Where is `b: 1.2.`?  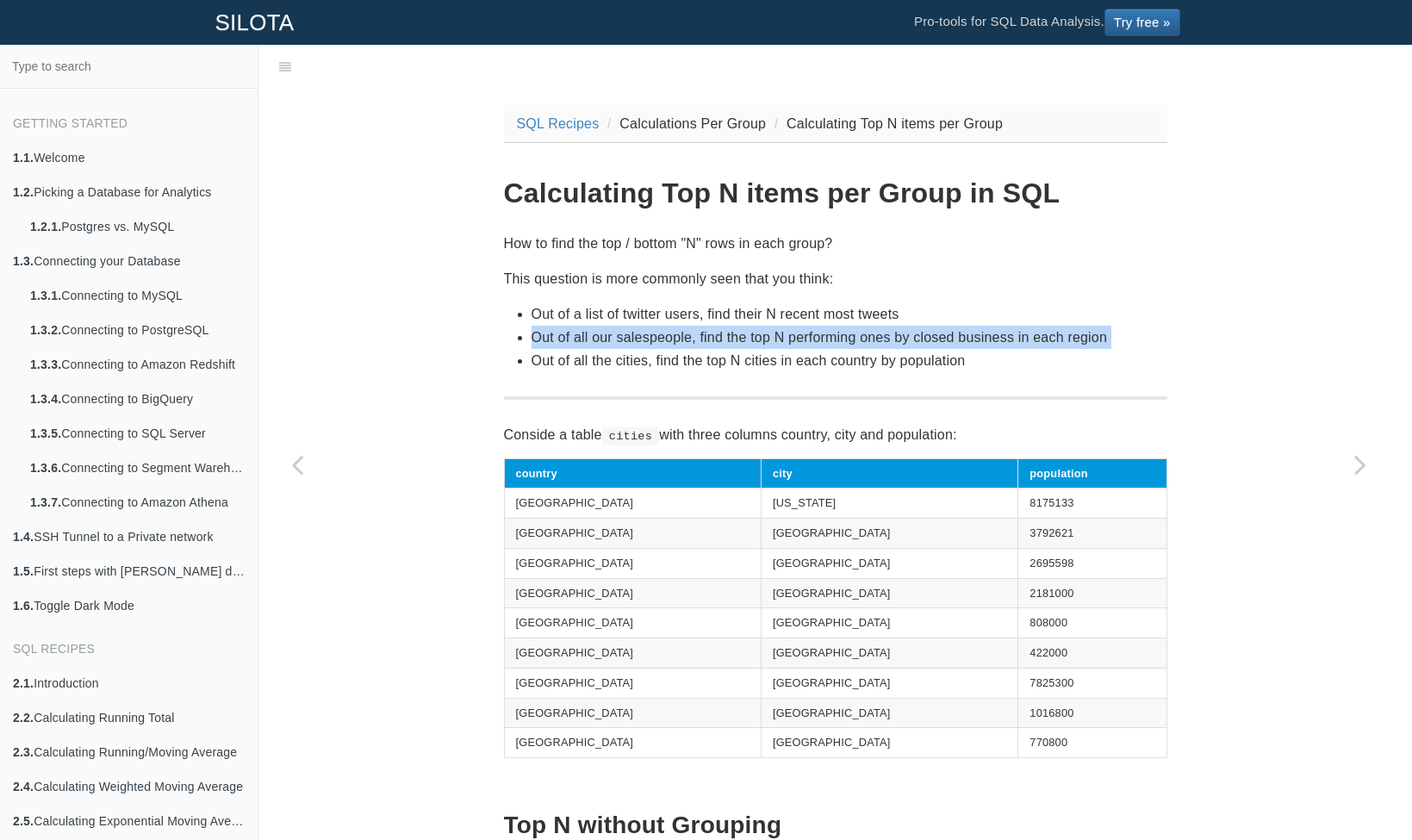 b: 1.2. is located at coordinates (23, 192).